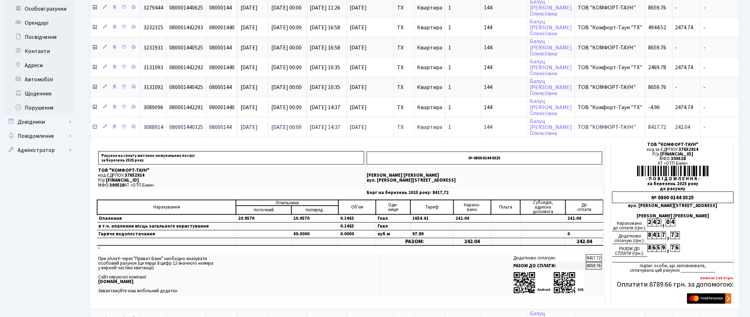  I want to click on td: Гкал, so click(393, 218).